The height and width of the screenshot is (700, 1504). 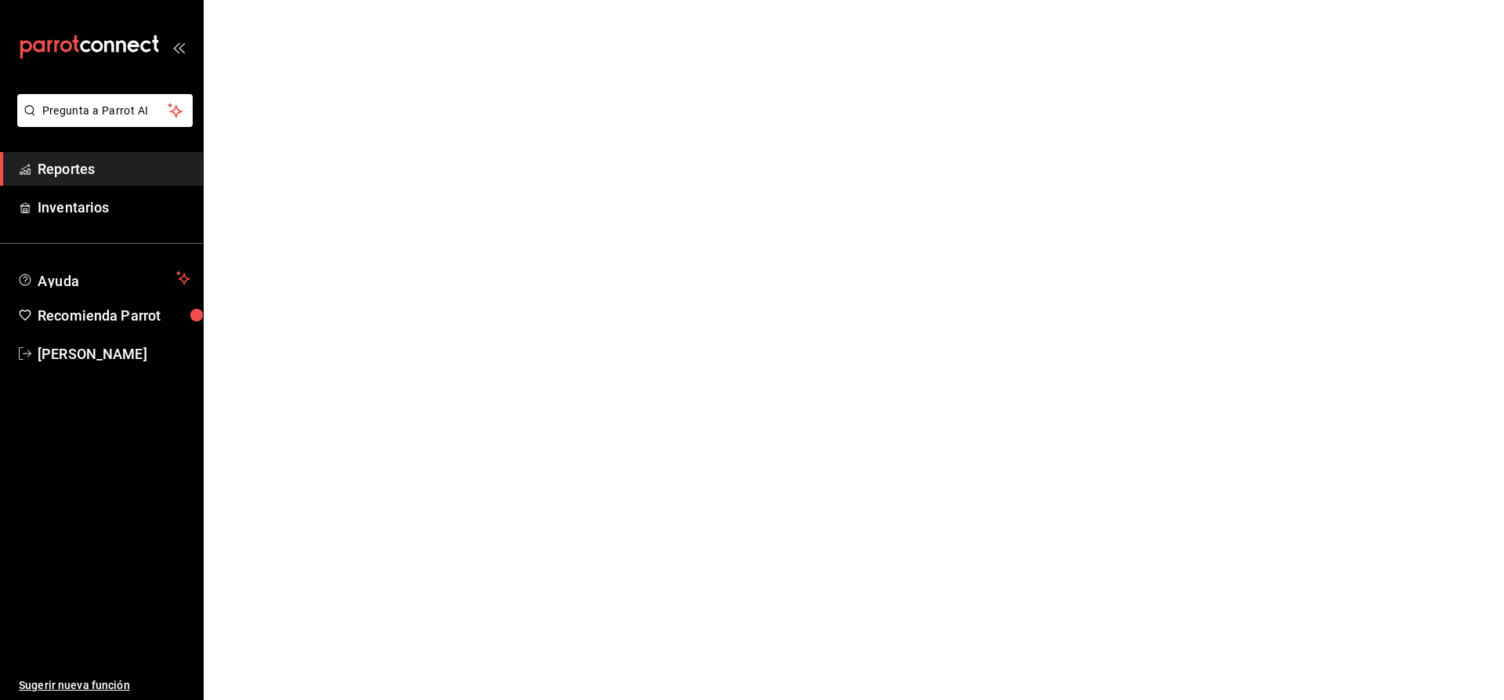 What do you see at coordinates (104, 685) in the screenshot?
I see `span: Sugerir nueva función` at bounding box center [104, 685].